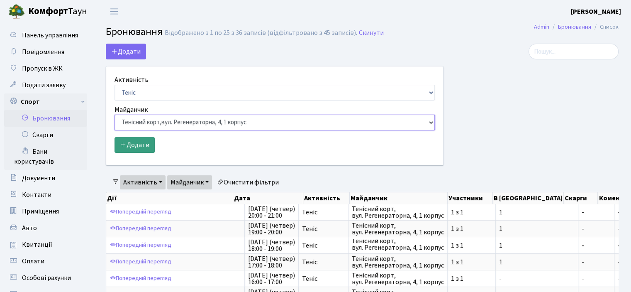  I want to click on span: Документи, so click(39, 178).